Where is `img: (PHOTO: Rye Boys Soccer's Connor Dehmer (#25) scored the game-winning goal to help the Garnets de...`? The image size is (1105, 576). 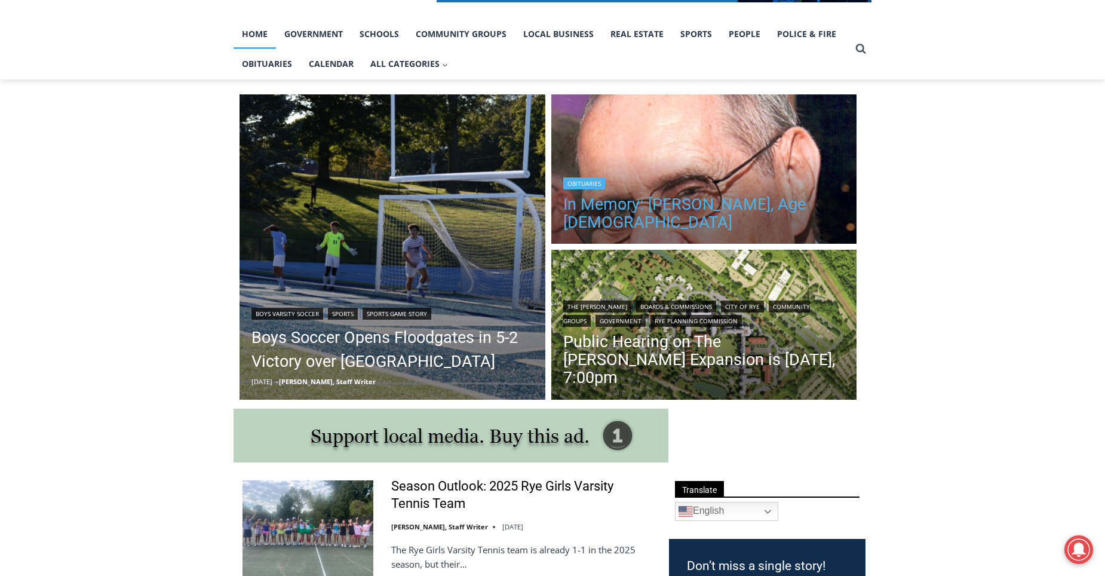
img: (PHOTO: Rye Boys Soccer's Connor Dehmer (#25) scored the game-winning goal to help the Garnets de... is located at coordinates (393, 247).